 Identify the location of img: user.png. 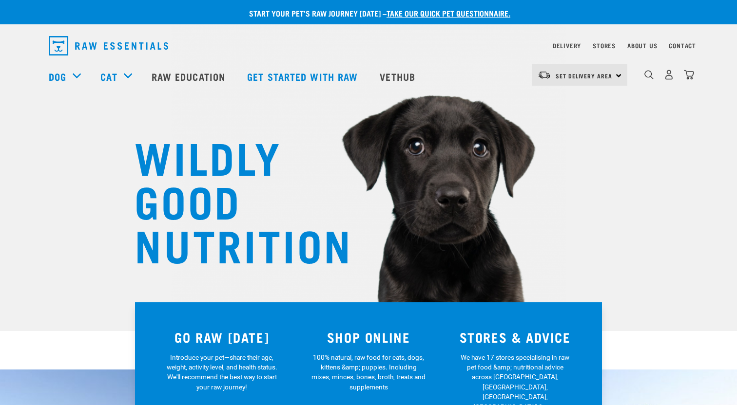
(668, 75).